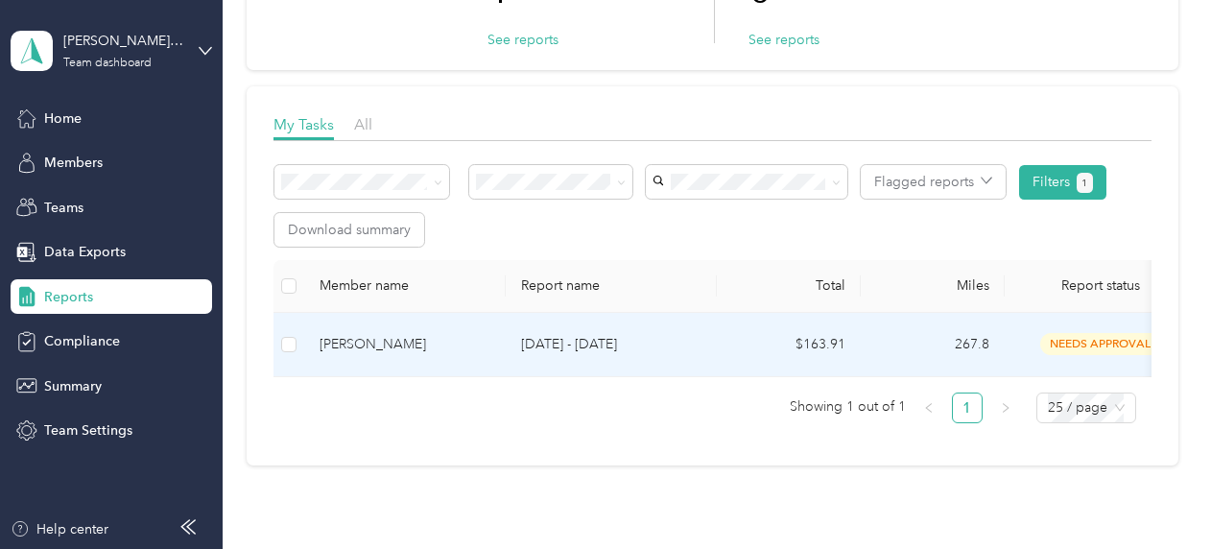 This screenshot has height=549, width=1211. I want to click on li: 1, so click(968, 408).